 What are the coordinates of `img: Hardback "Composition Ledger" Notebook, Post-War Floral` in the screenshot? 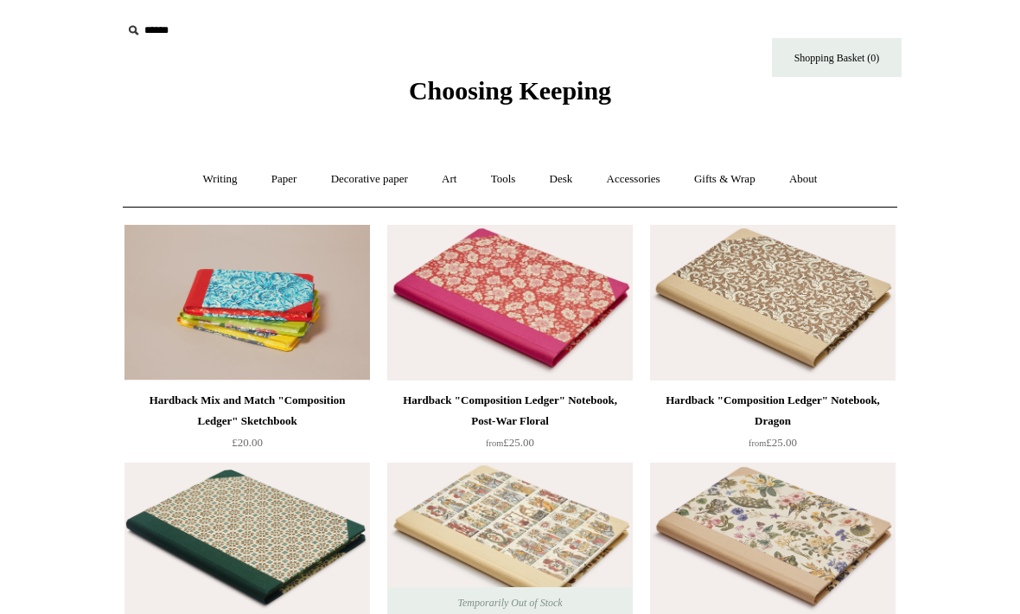 It's located at (510, 303).